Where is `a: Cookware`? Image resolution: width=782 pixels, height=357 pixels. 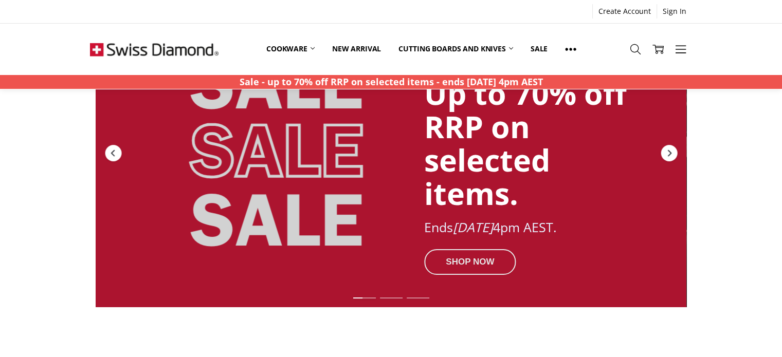 a: Cookware is located at coordinates (291, 49).